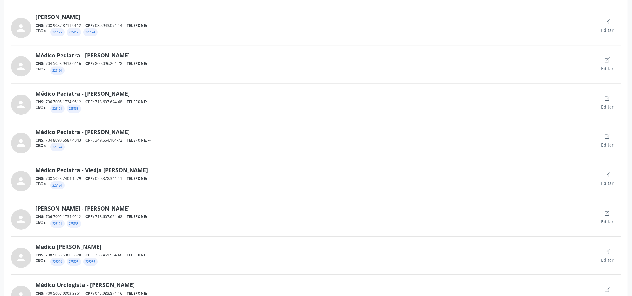  I want to click on div: Médico urologista, so click(90, 262).